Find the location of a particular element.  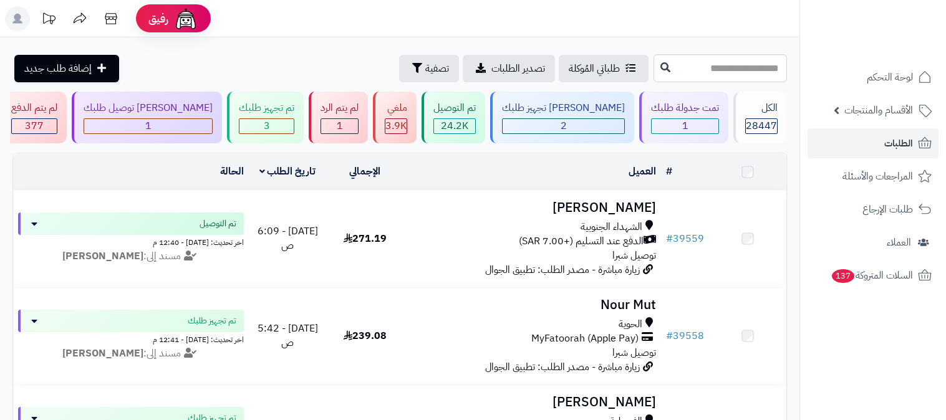

a: تاريخ الطلب is located at coordinates (288, 172).